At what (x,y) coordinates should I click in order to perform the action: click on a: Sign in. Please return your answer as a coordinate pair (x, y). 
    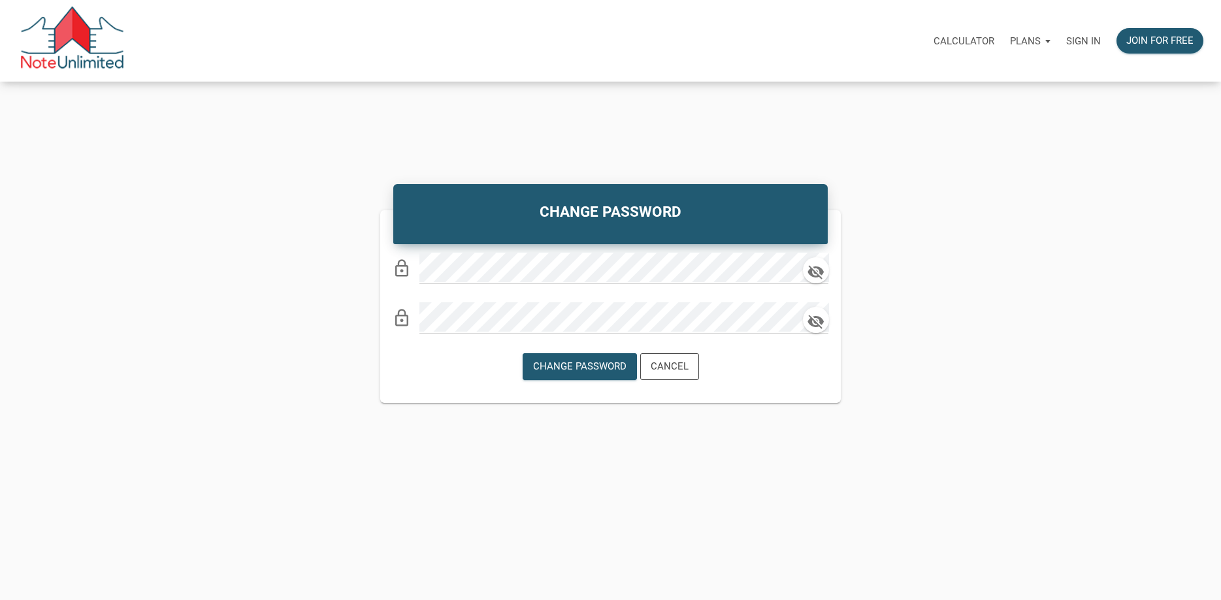
    Looking at the image, I should click on (1083, 40).